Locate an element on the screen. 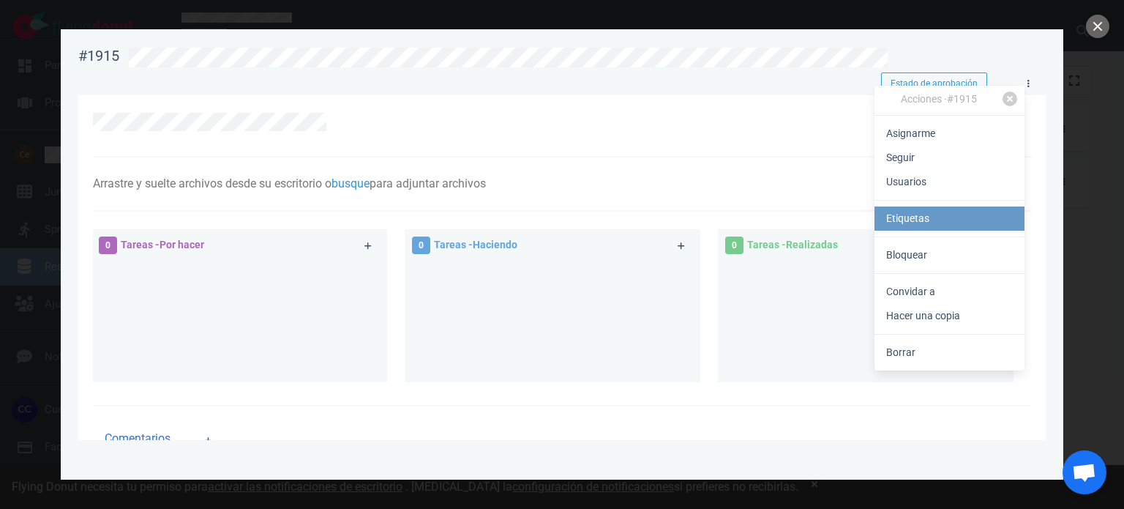  font: busque is located at coordinates (351, 183).